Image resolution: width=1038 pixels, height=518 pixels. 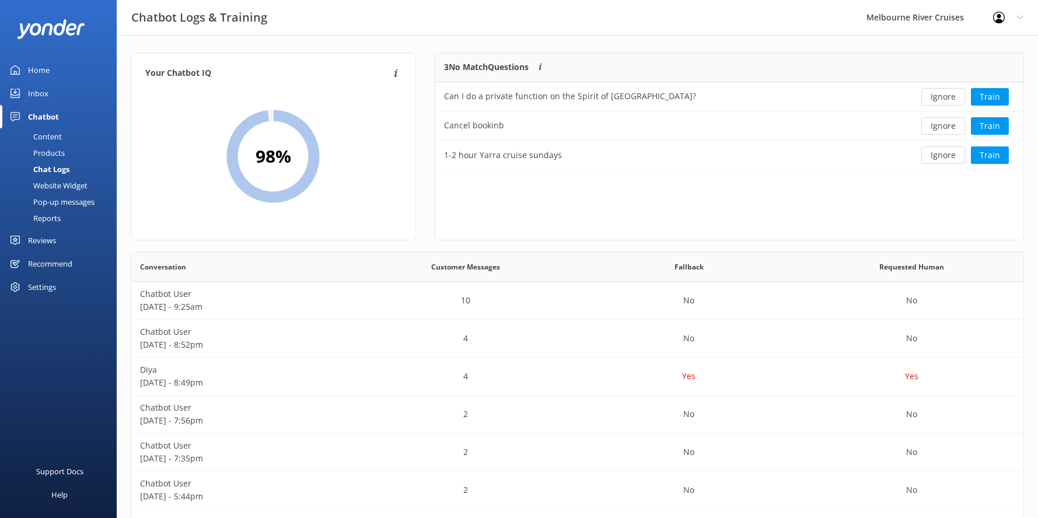 What do you see at coordinates (689, 267) in the screenshot?
I see `span: Fallback` at bounding box center [689, 267].